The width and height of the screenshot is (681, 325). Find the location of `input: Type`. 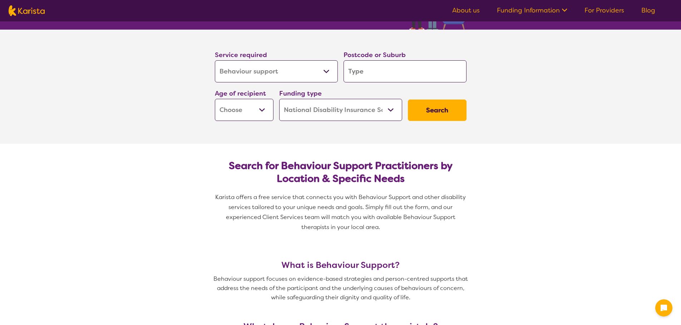

input: Type is located at coordinates (405, 71).